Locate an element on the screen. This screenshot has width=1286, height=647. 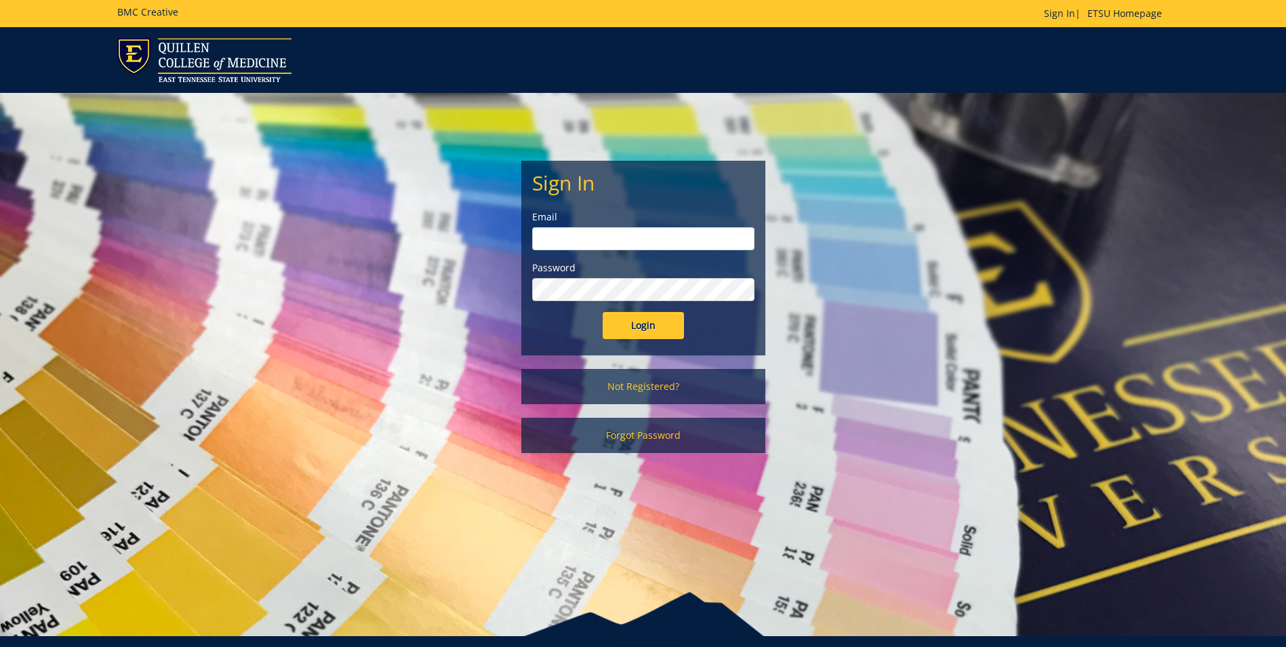
a: Sign In is located at coordinates (1060, 13).